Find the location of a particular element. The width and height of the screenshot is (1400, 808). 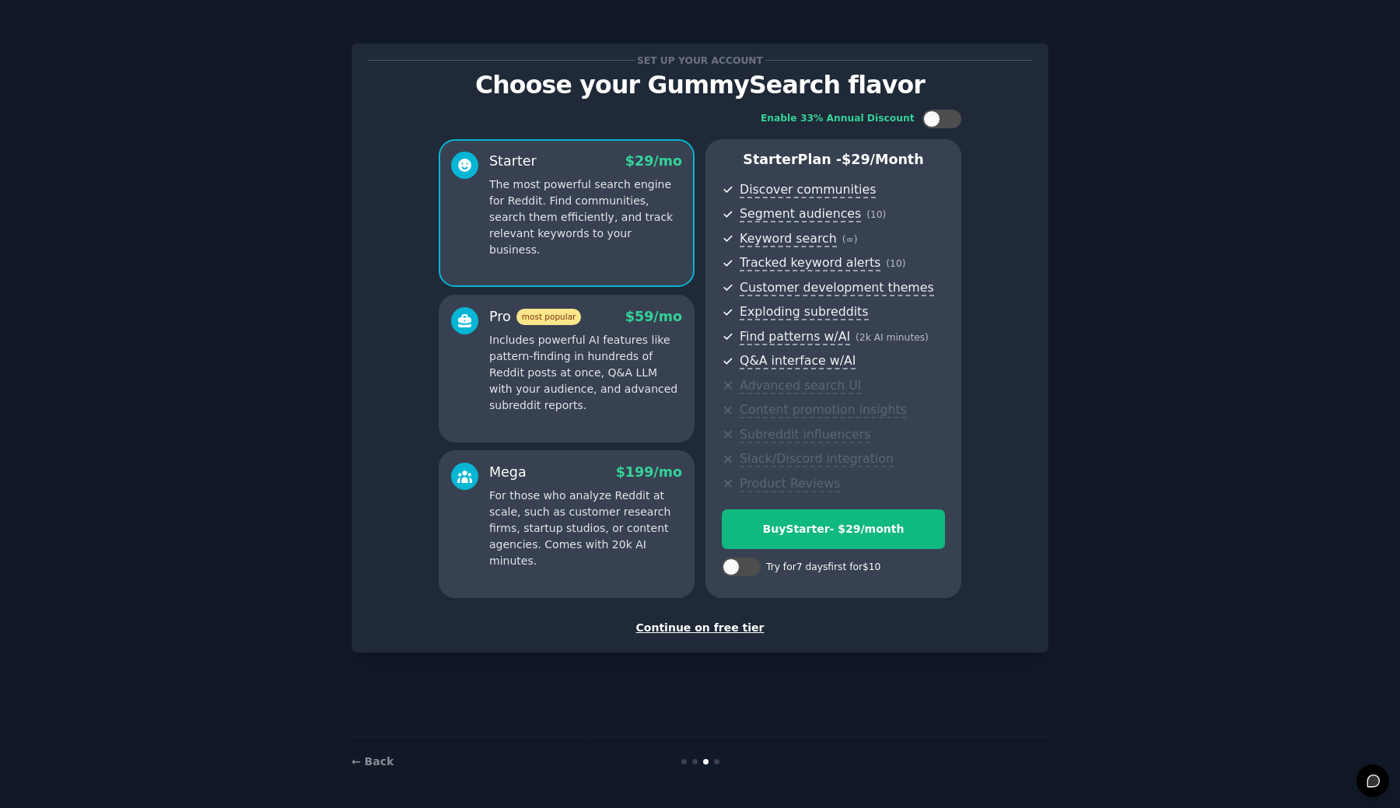

span: Customer development themes is located at coordinates (837, 288).